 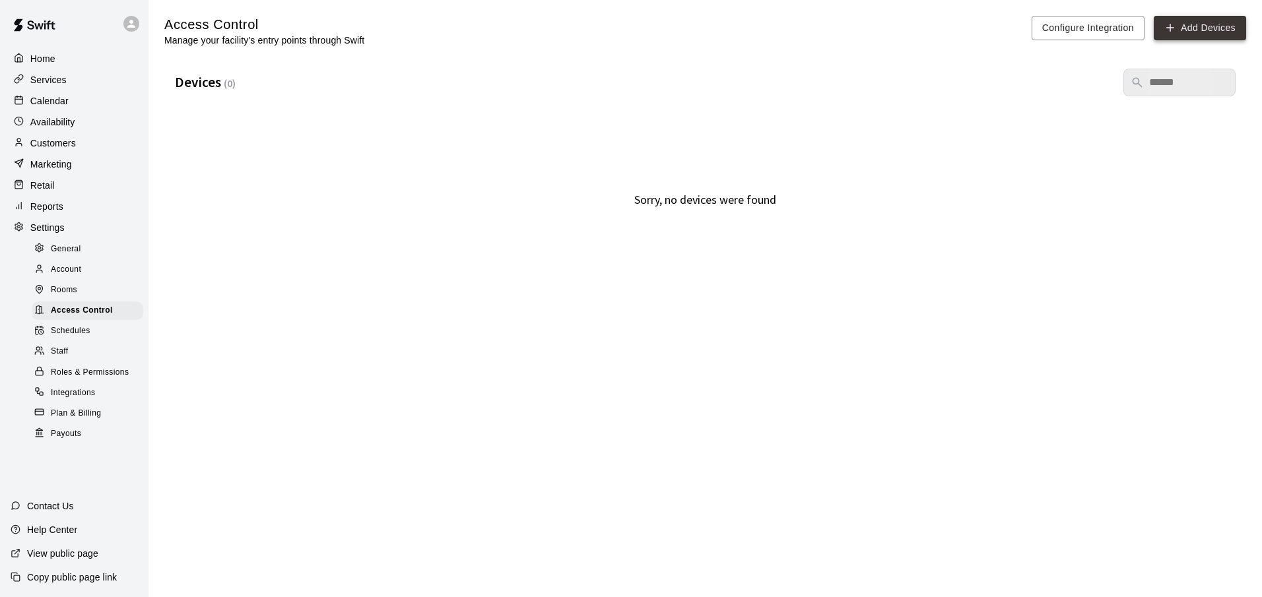 What do you see at coordinates (74, 101) in the screenshot?
I see `a: Calendar` at bounding box center [74, 101].